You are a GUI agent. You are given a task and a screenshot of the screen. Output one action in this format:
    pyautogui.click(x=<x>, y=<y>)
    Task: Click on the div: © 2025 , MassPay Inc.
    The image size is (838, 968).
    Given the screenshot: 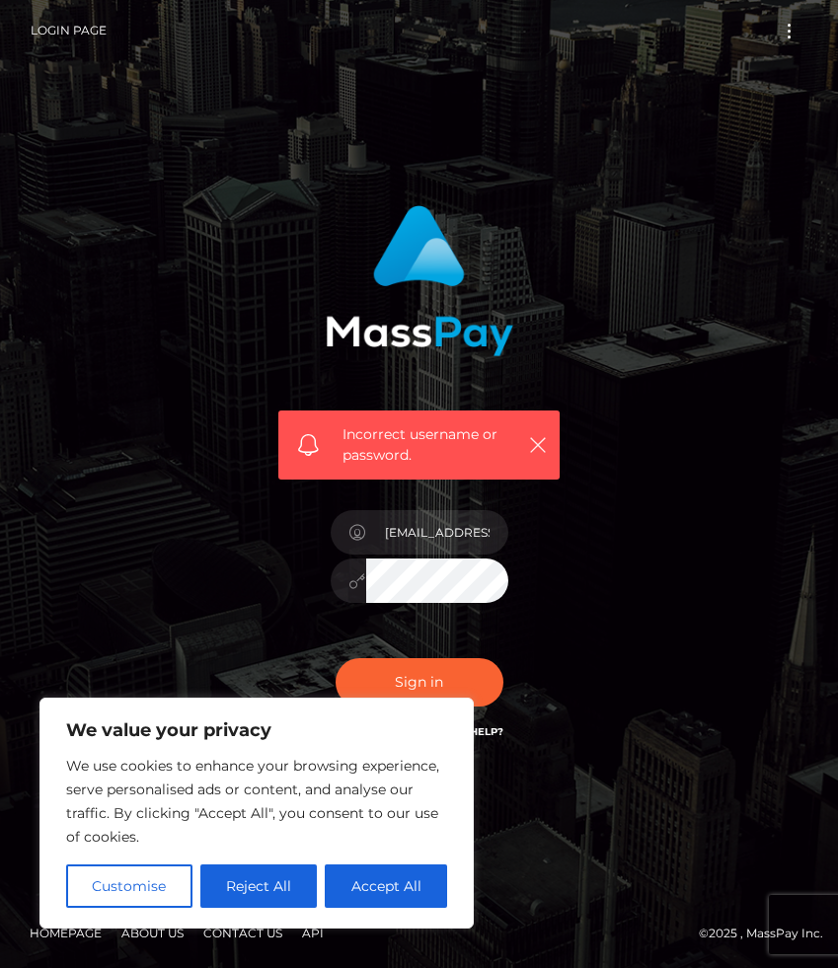 What is the action you would take?
    pyautogui.click(x=418, y=934)
    